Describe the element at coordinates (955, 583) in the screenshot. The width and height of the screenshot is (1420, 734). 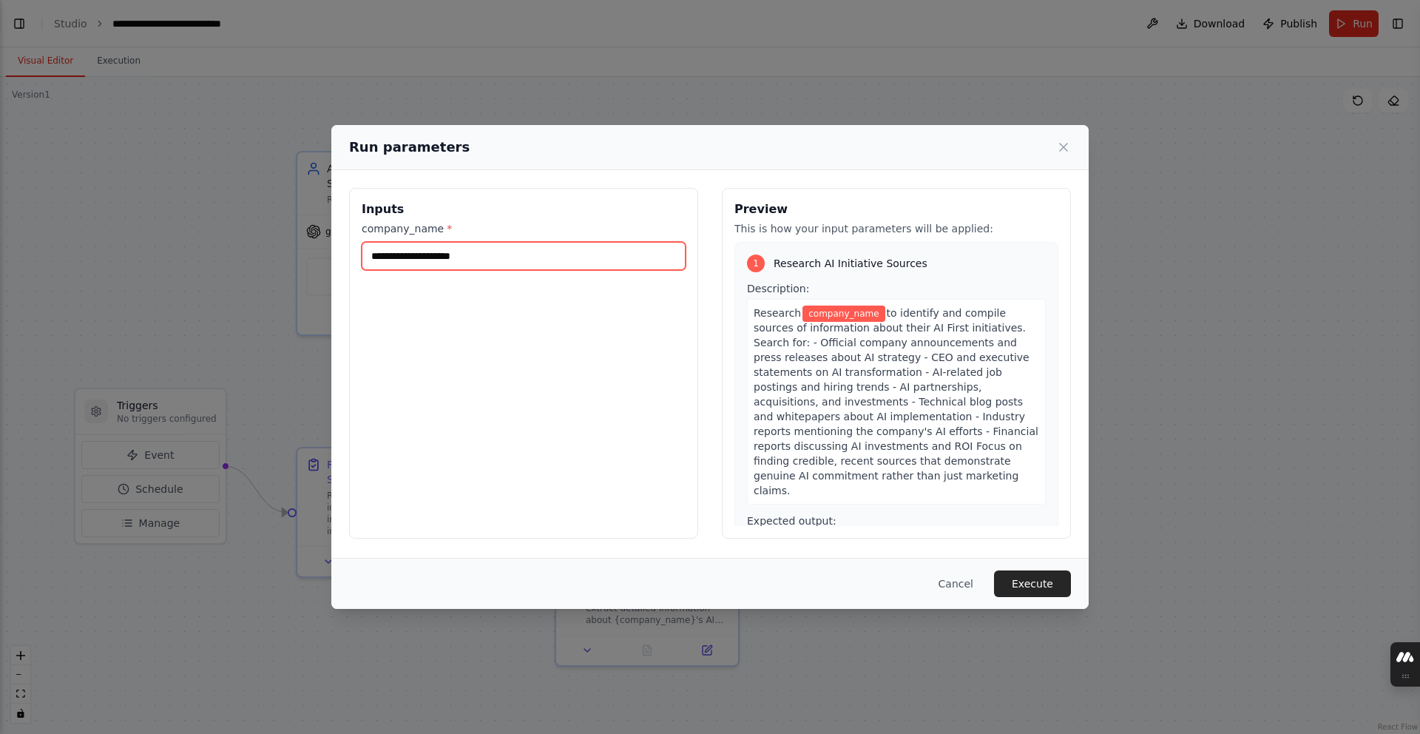
I see `button: Cancel` at that location.